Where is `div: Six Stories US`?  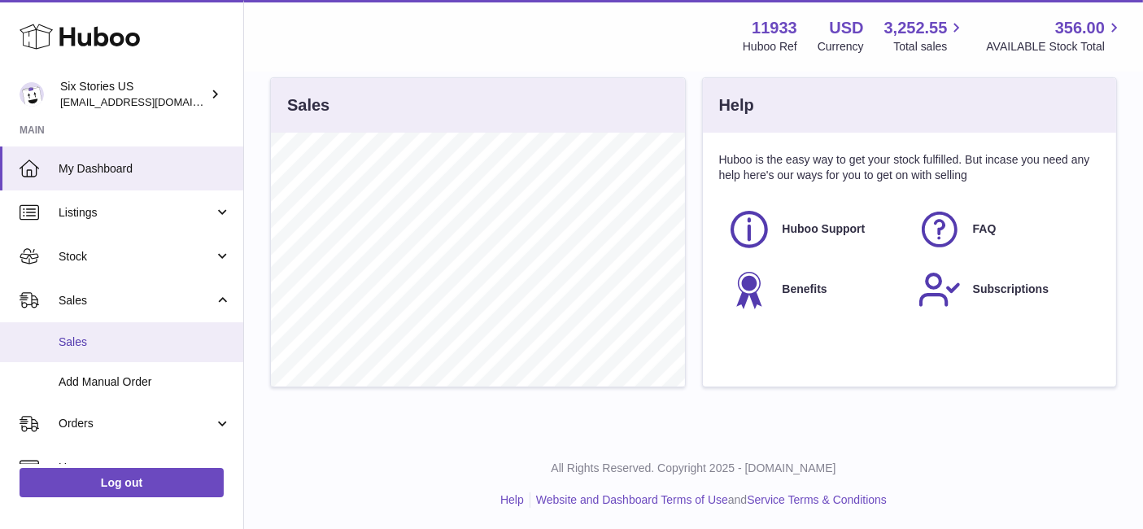 div: Six Stories US is located at coordinates (133, 94).